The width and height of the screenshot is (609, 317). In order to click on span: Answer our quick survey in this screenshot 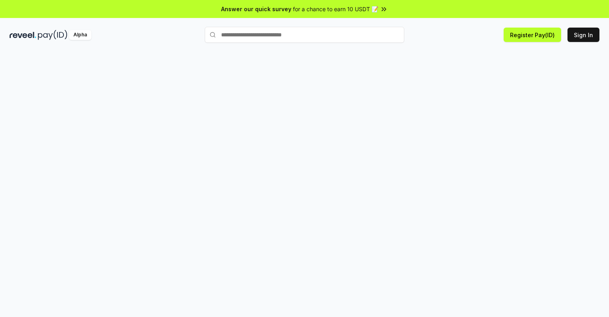, I will do `click(256, 9)`.